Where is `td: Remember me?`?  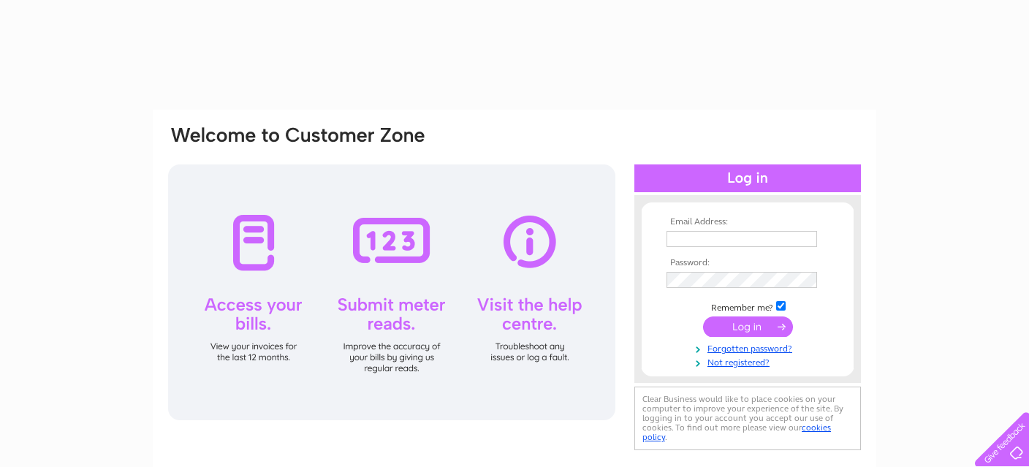 td: Remember me? is located at coordinates (748, 306).